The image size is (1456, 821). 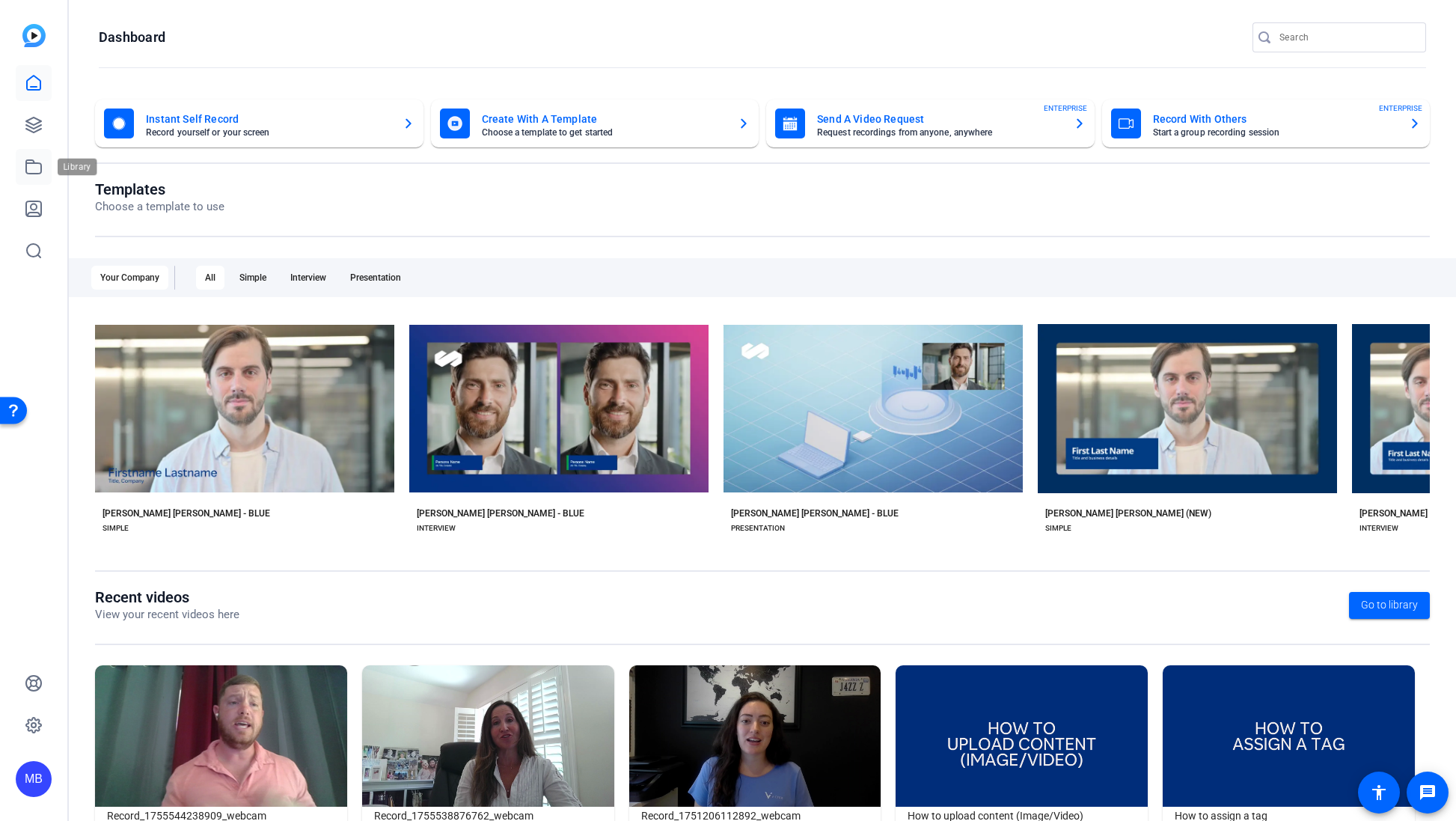 What do you see at coordinates (594, 123) in the screenshot?
I see `button: Create With A TemplateChoose a template to get started` at bounding box center [594, 123].